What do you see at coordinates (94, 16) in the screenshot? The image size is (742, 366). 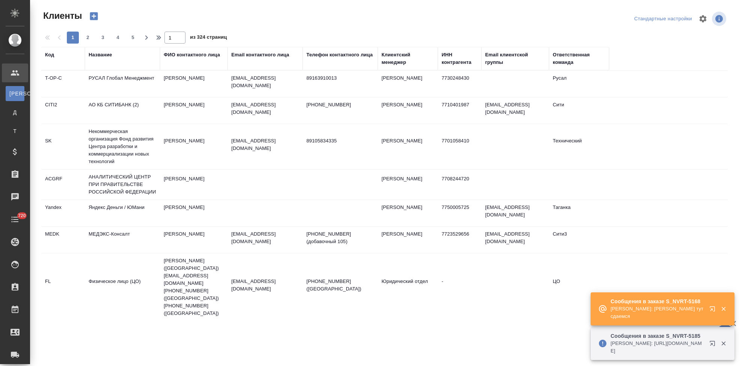 I see `button: Создать` at bounding box center [94, 16].